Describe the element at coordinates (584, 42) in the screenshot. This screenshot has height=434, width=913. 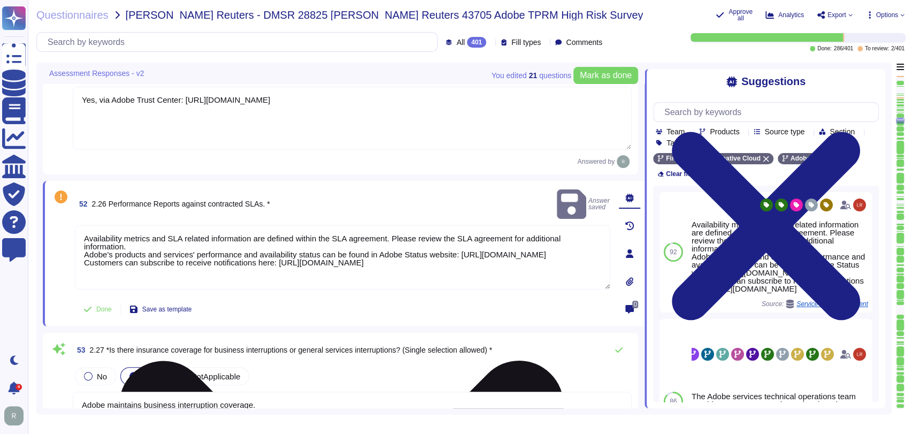
I see `span: Comments` at that location.